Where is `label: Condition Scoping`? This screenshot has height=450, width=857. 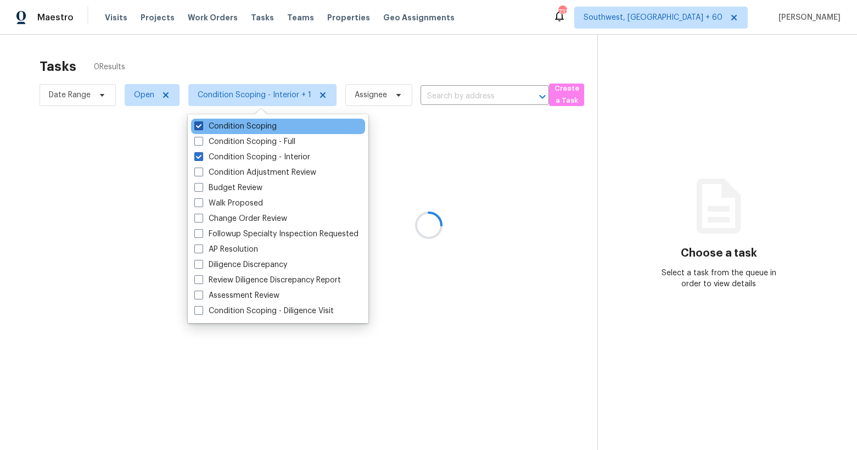
label: Condition Scoping is located at coordinates (236, 126).